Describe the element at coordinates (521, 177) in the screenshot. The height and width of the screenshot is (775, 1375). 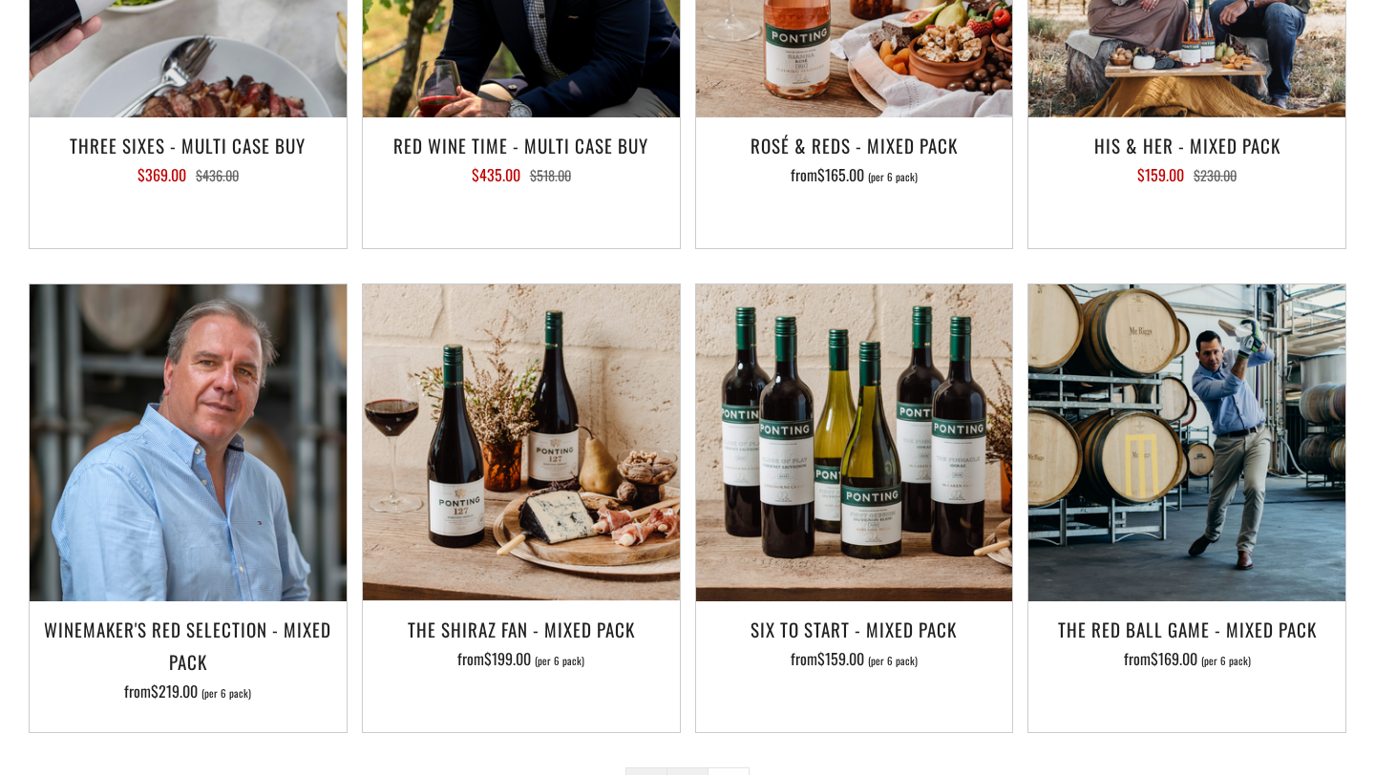
I see `a: Red Wine Time - Multi Case Buy $435.00 $518.00` at that location.